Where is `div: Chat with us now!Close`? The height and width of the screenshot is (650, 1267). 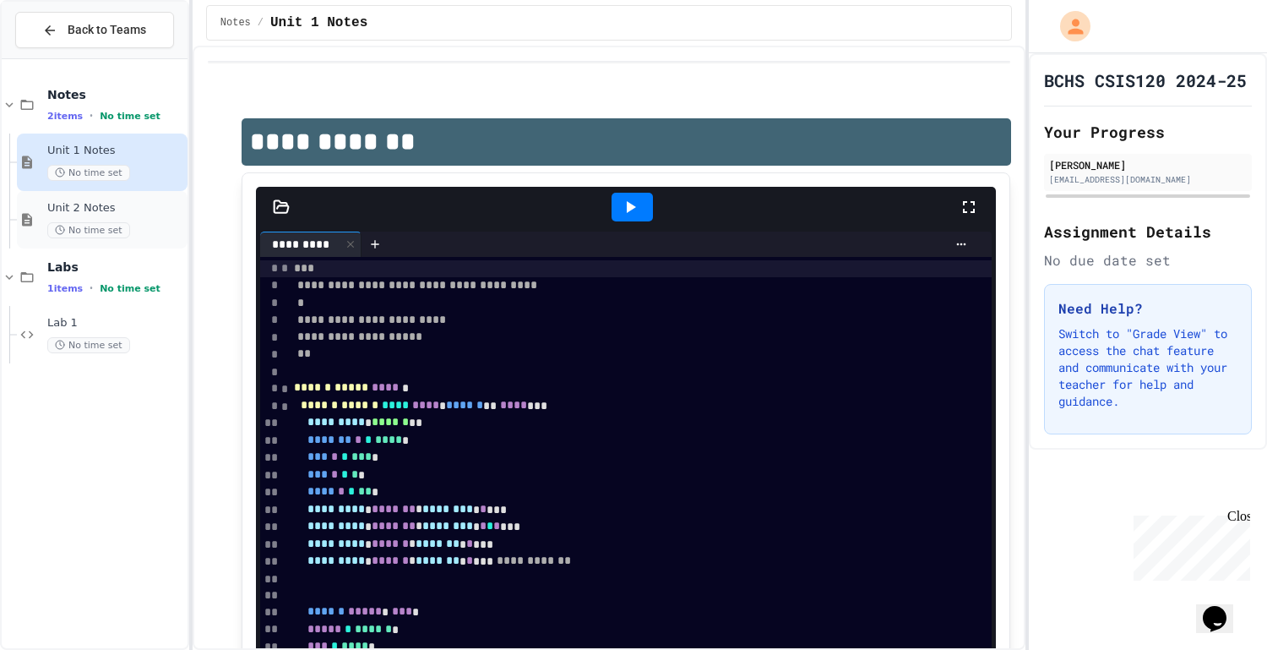
div: Chat with us now!Close is located at coordinates (62, 57).